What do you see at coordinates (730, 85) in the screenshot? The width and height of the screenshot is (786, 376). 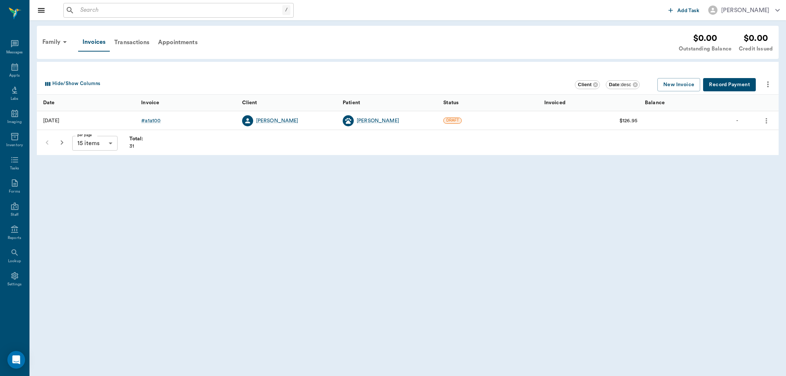 I see `button: Record Payment` at bounding box center [730, 85].